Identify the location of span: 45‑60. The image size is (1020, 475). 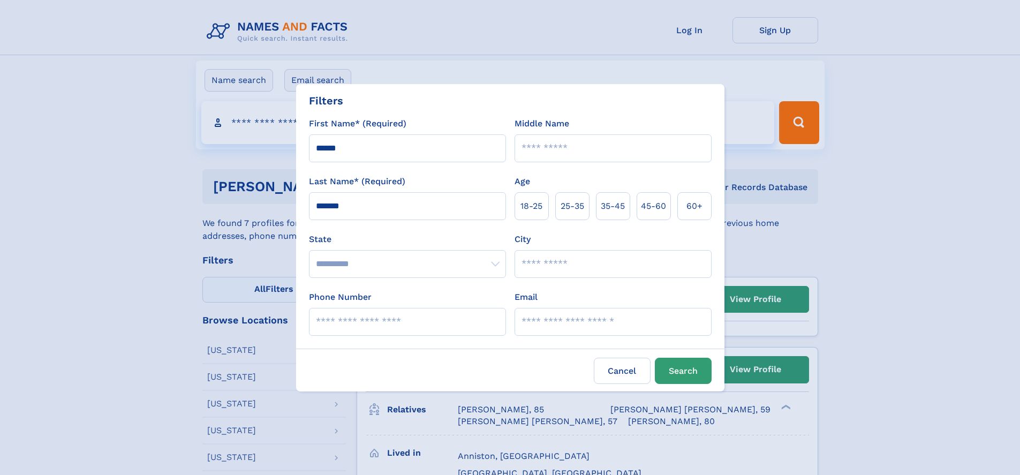
(653, 206).